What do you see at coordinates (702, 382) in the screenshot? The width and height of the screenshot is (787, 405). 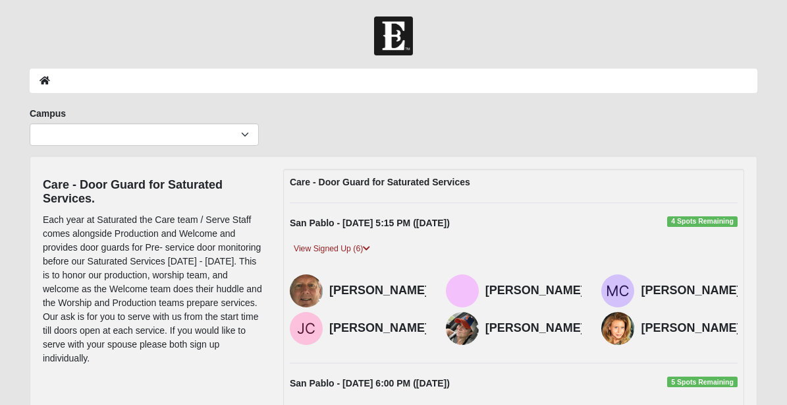 I see `span: 5 Spots Remaining` at bounding box center [702, 382].